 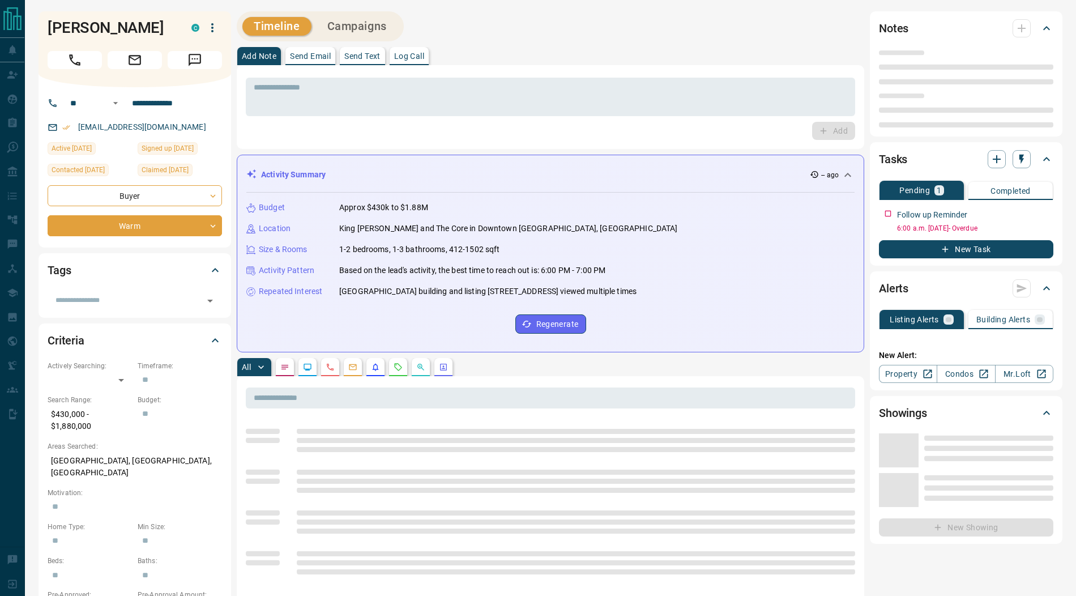 I want to click on div: Showings, so click(x=966, y=413).